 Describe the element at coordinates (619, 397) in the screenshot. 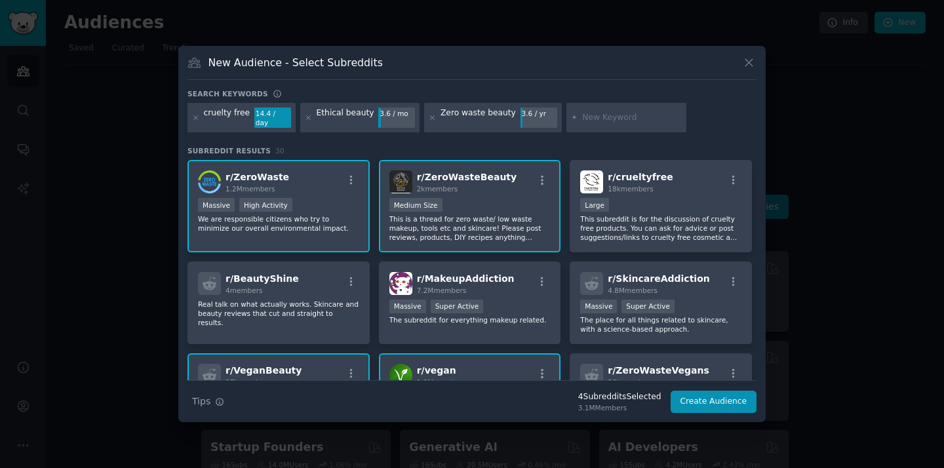

I see `div: 4 Subreddit s Selected` at that location.